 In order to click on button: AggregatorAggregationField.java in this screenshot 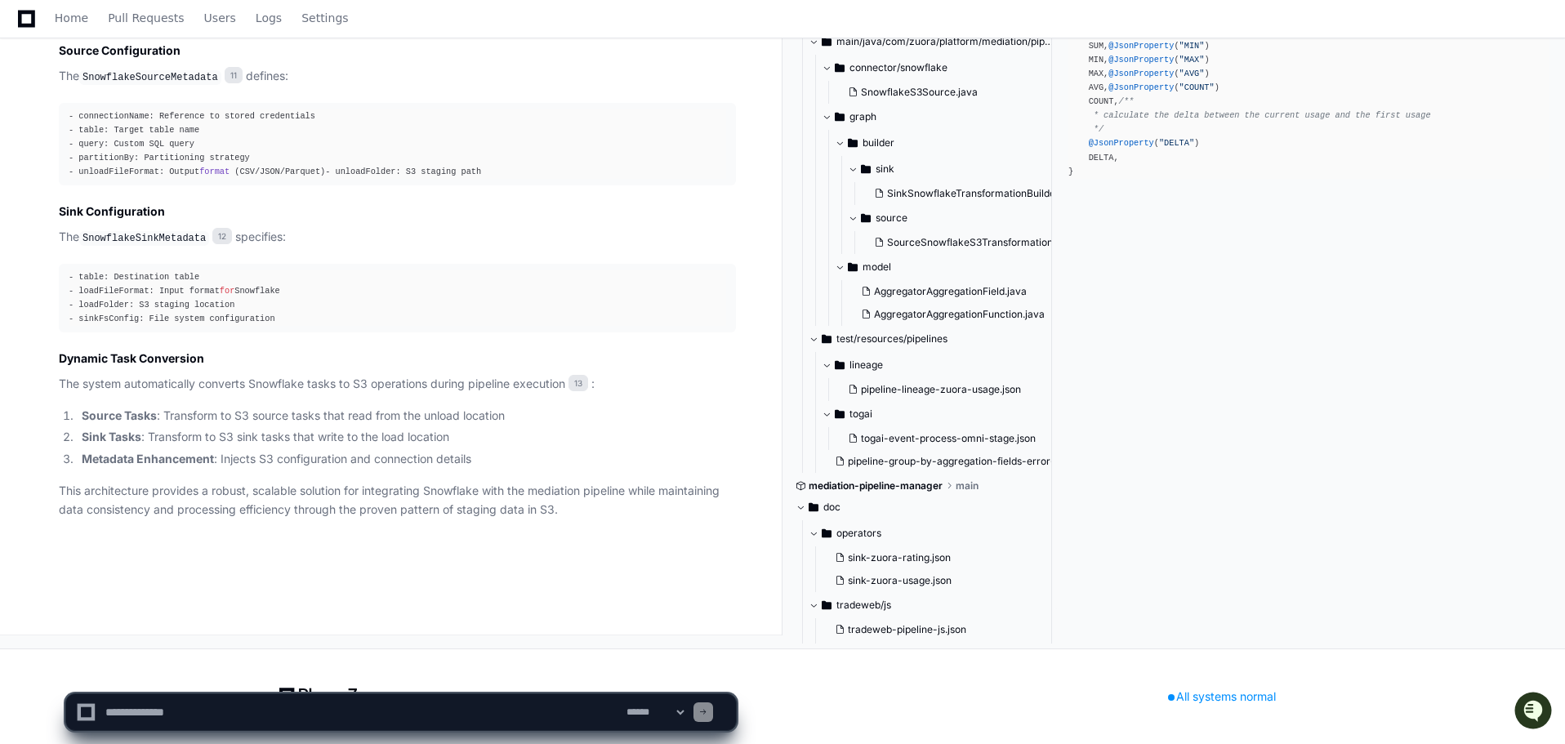, I will do `click(962, 292)`.